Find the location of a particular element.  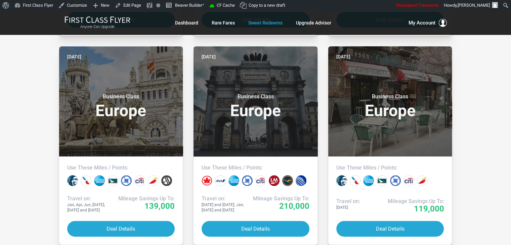

span: My Account is located at coordinates (422, 23).